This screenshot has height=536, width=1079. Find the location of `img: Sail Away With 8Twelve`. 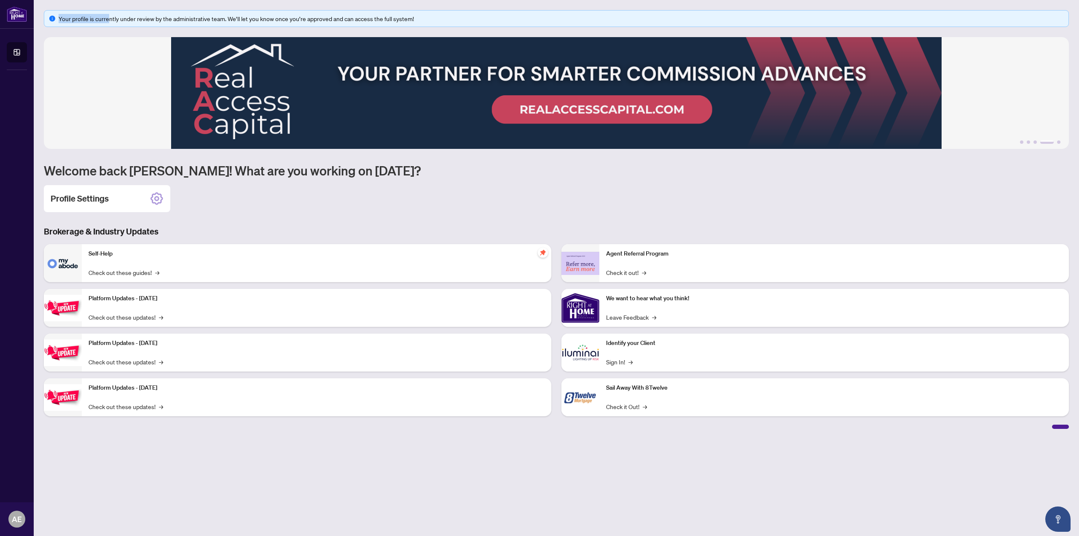

img: Sail Away With 8Twelve is located at coordinates (580, 397).